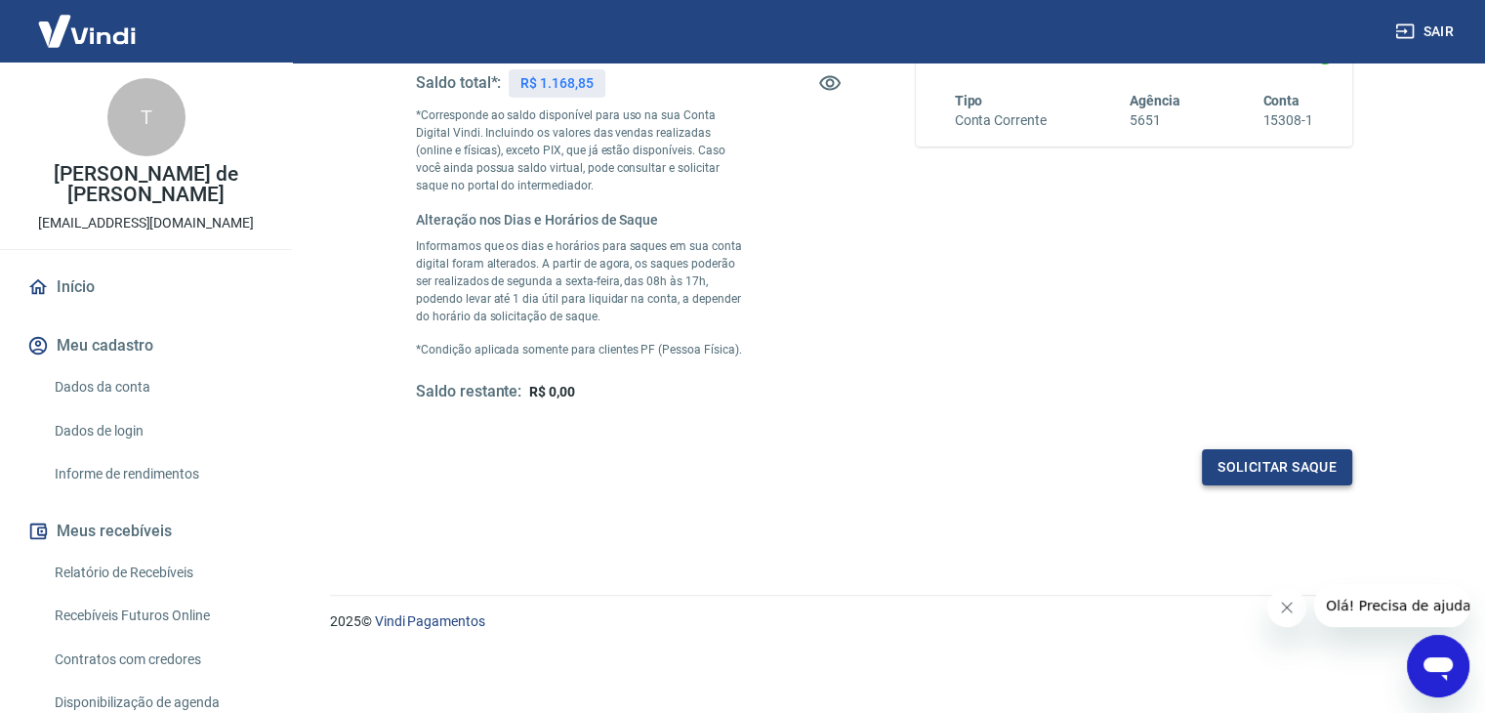 The height and width of the screenshot is (713, 1485). I want to click on h6: Alteração nos Dias e Horários de Saque, so click(580, 220).